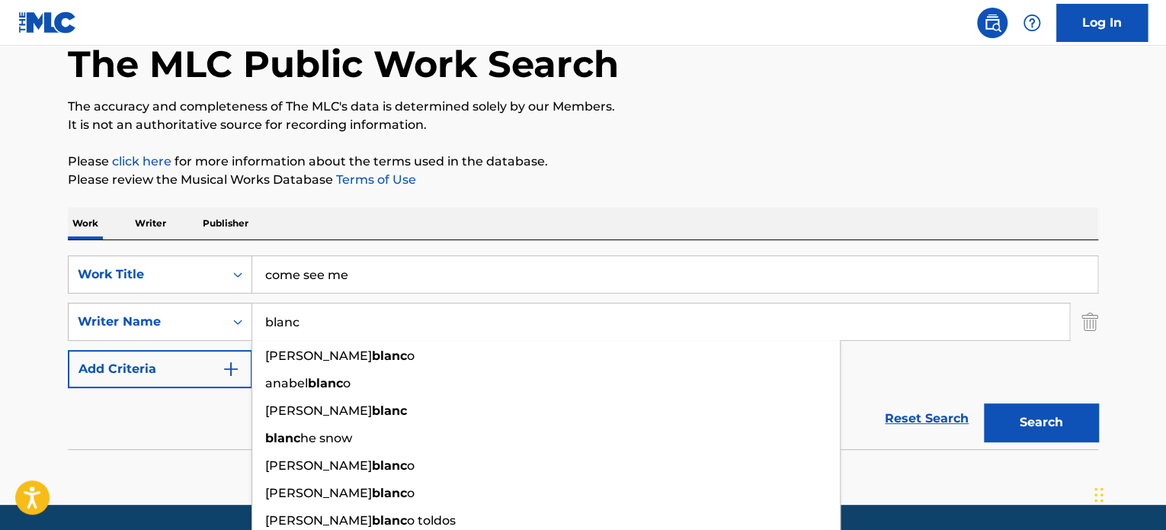 The width and height of the screenshot is (1166, 530). I want to click on h1: The MLC Public Work Search, so click(343, 64).